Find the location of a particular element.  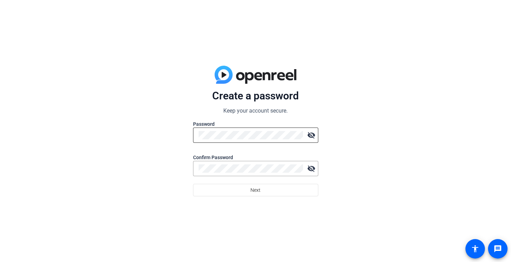

button: Next is located at coordinates (256, 190).